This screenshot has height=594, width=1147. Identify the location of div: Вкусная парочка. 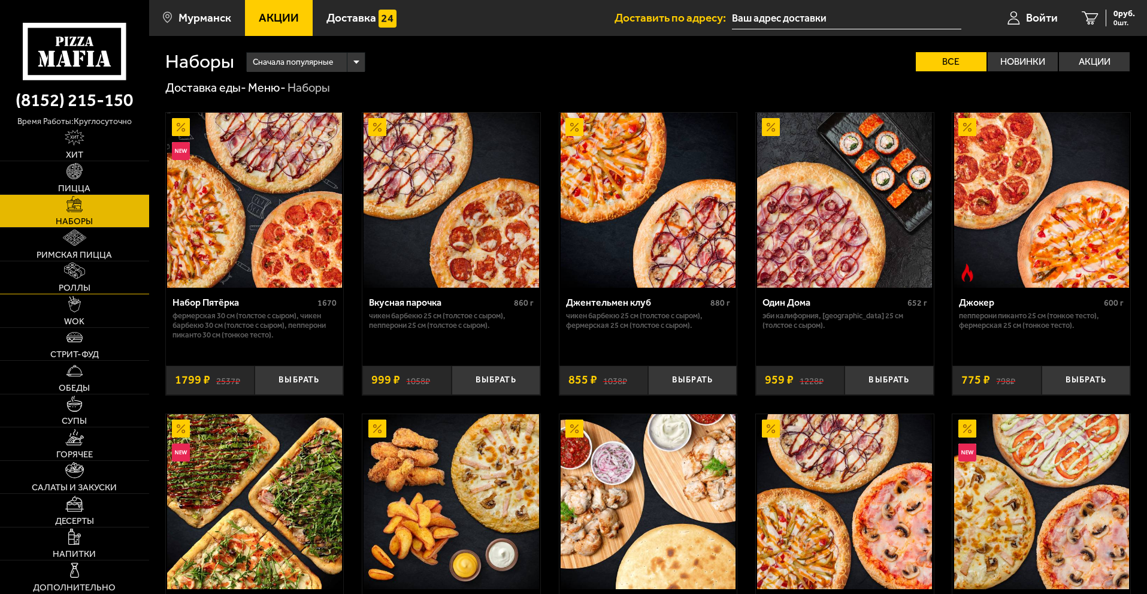
(440, 302).